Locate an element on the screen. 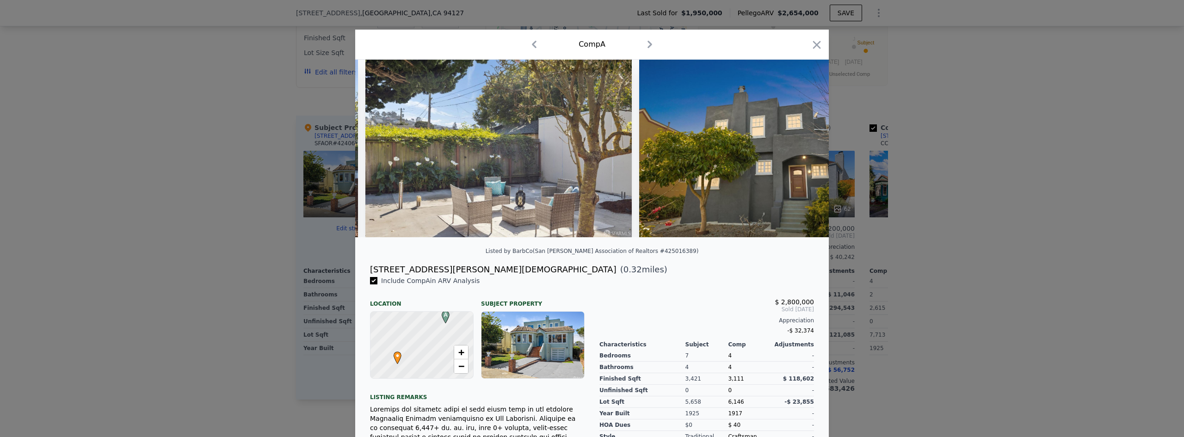  div: Characteristics is located at coordinates (643, 345).